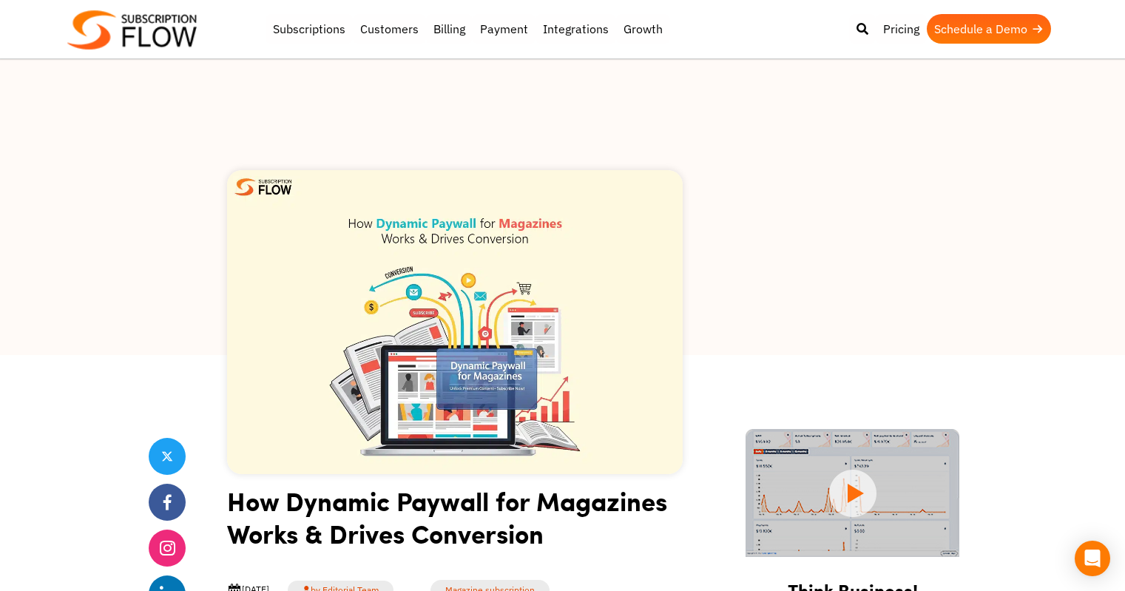 The width and height of the screenshot is (1125, 591). Describe the element at coordinates (576, 29) in the screenshot. I see `a: Integrations` at that location.